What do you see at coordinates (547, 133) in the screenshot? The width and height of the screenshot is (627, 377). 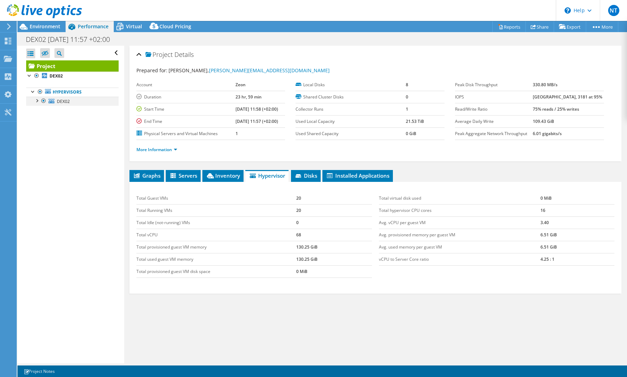 I see `b: 6.01 gigabits/s` at bounding box center [547, 133].